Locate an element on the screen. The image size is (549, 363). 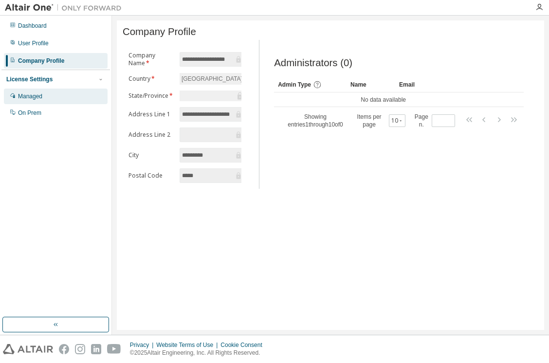
label: Country is located at coordinates (151, 79).